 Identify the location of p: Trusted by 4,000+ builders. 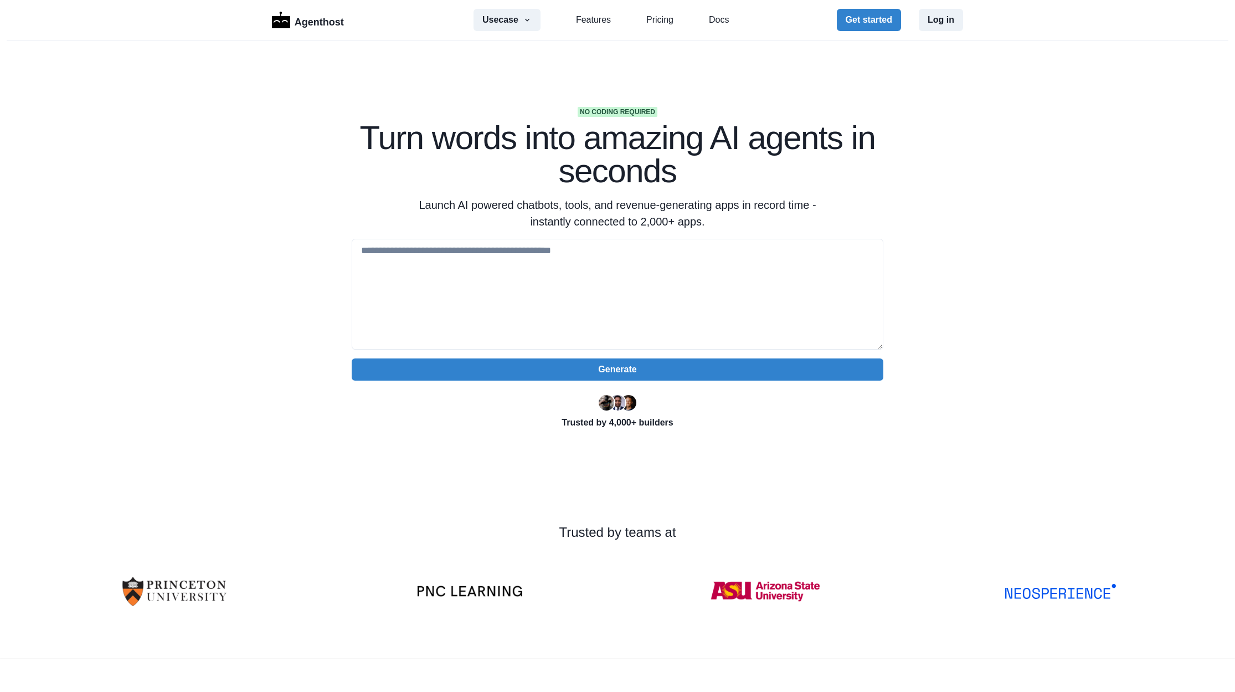
(618, 423).